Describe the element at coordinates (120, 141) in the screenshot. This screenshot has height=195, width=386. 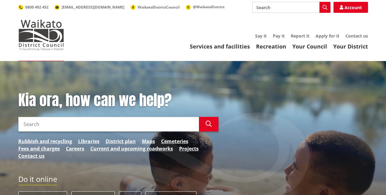
I see `a: District plan` at that location.